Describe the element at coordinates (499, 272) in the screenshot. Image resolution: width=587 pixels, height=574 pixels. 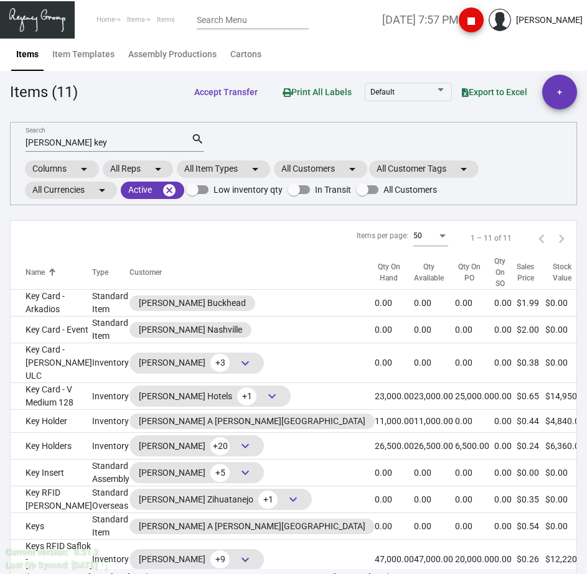
I see `div: Qty On SO` at that location.